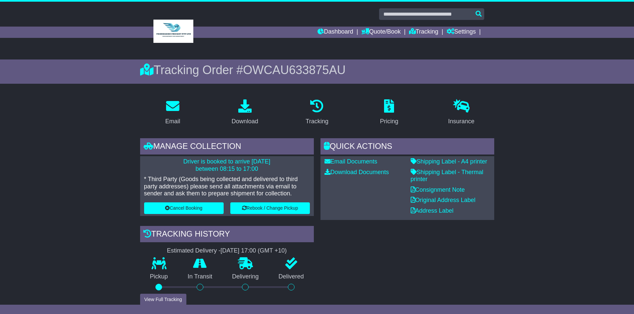 The width and height of the screenshot is (634, 314). Describe the element at coordinates (245, 121) in the screenshot. I see `div: Download` at that location.